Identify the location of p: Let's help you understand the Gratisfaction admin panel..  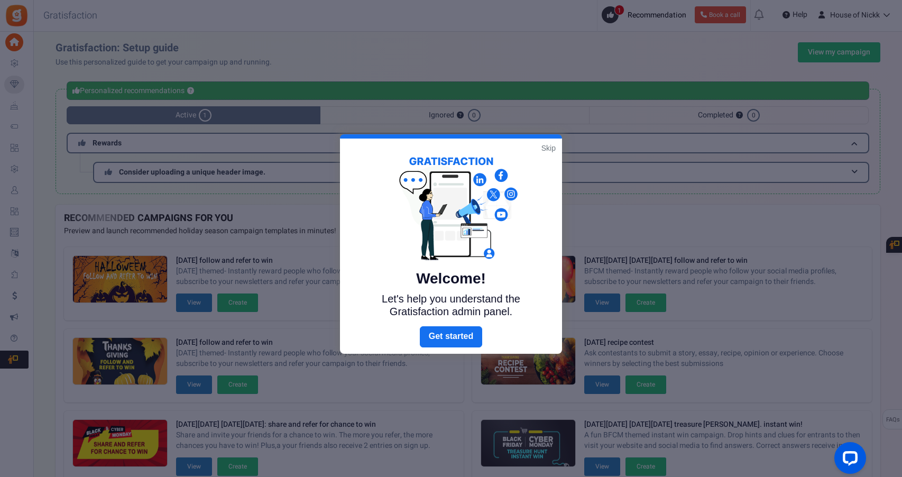
(451, 305).